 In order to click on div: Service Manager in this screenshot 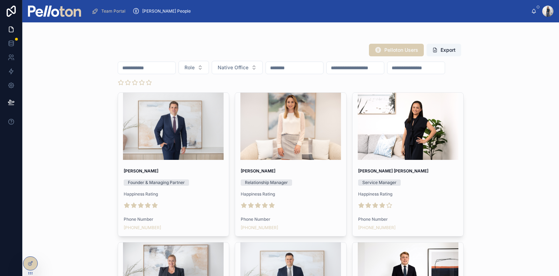, I will do `click(380, 183)`.